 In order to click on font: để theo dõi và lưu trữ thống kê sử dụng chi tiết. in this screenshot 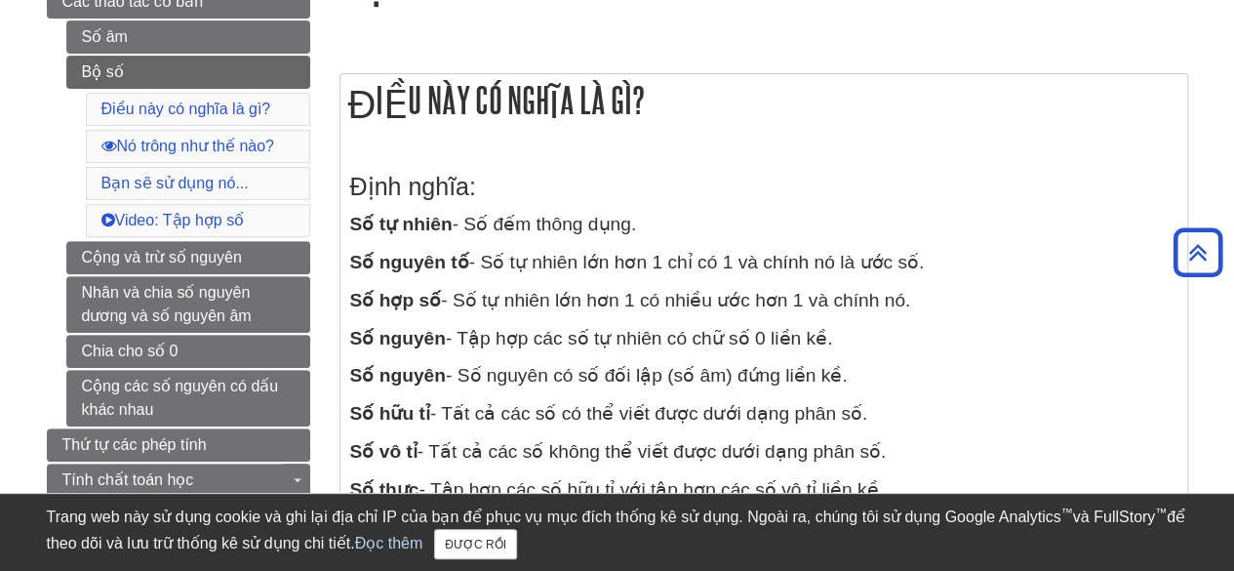, I will do `click(616, 530)`.